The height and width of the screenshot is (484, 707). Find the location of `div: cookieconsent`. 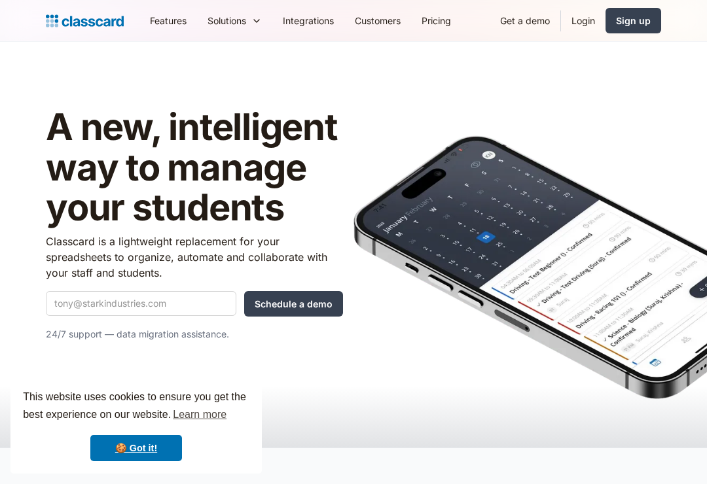

div: cookieconsent is located at coordinates (136, 425).